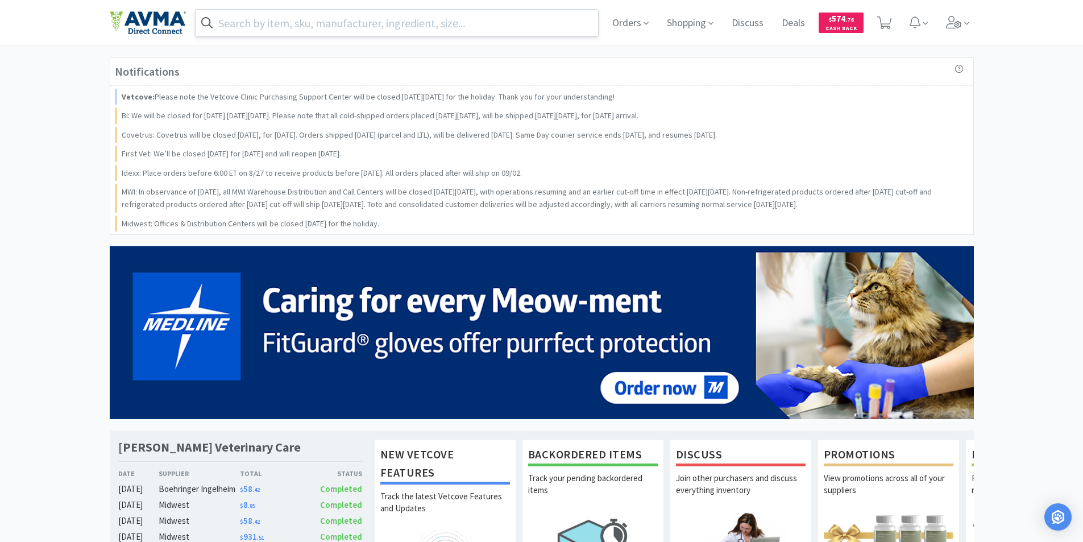 The height and width of the screenshot is (542, 1083). I want to click on a: Discuss, so click(748, 23).